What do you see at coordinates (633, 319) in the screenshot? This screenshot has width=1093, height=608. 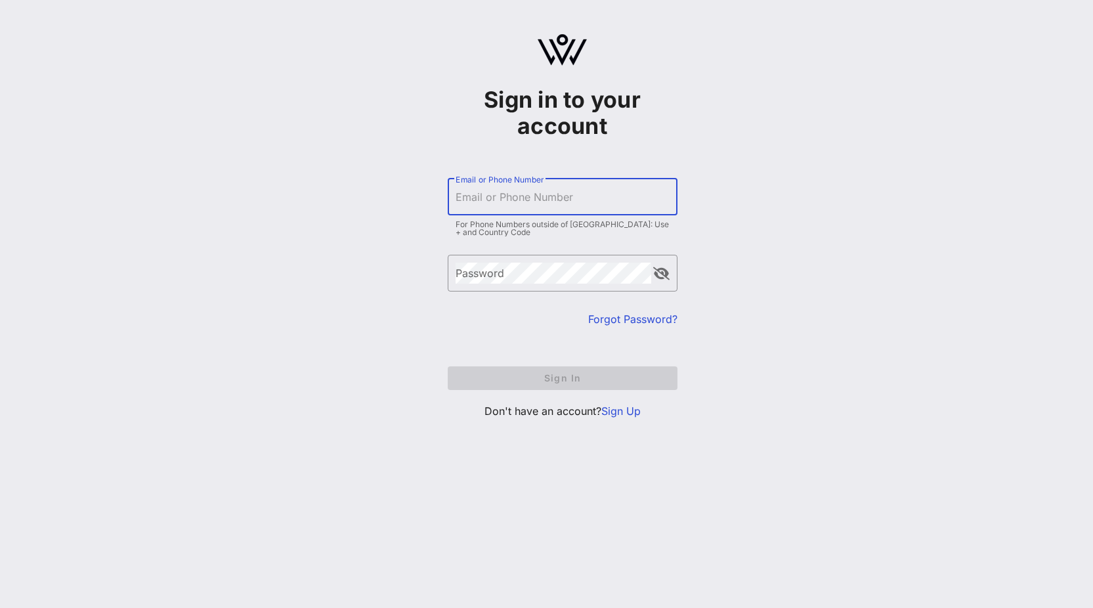 I see `a: Forgot Password?` at bounding box center [633, 319].